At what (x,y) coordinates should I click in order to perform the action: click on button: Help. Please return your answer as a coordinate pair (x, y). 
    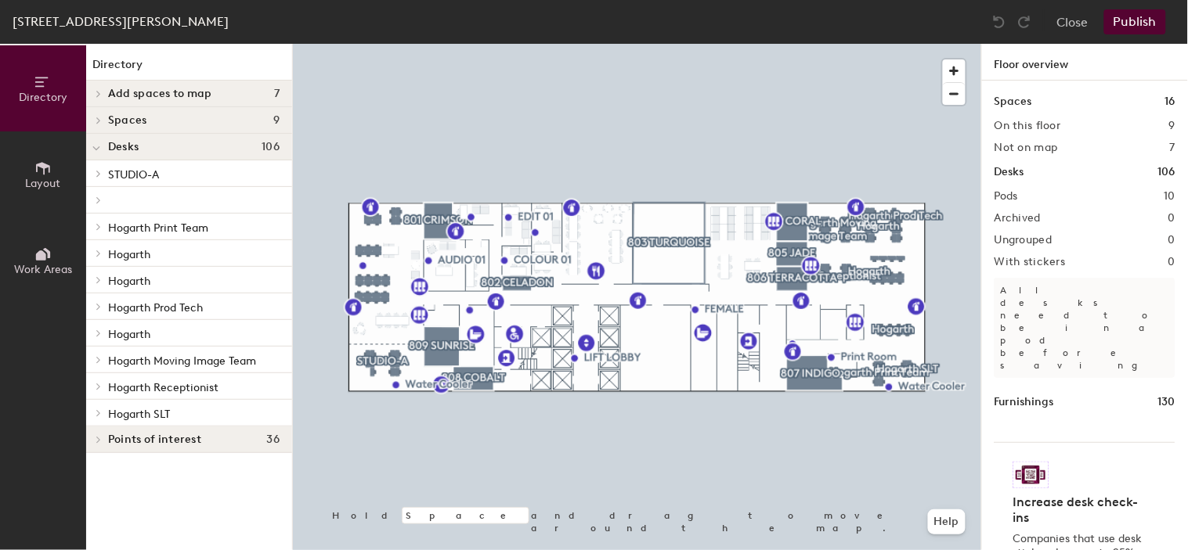
    Looking at the image, I should click on (947, 522).